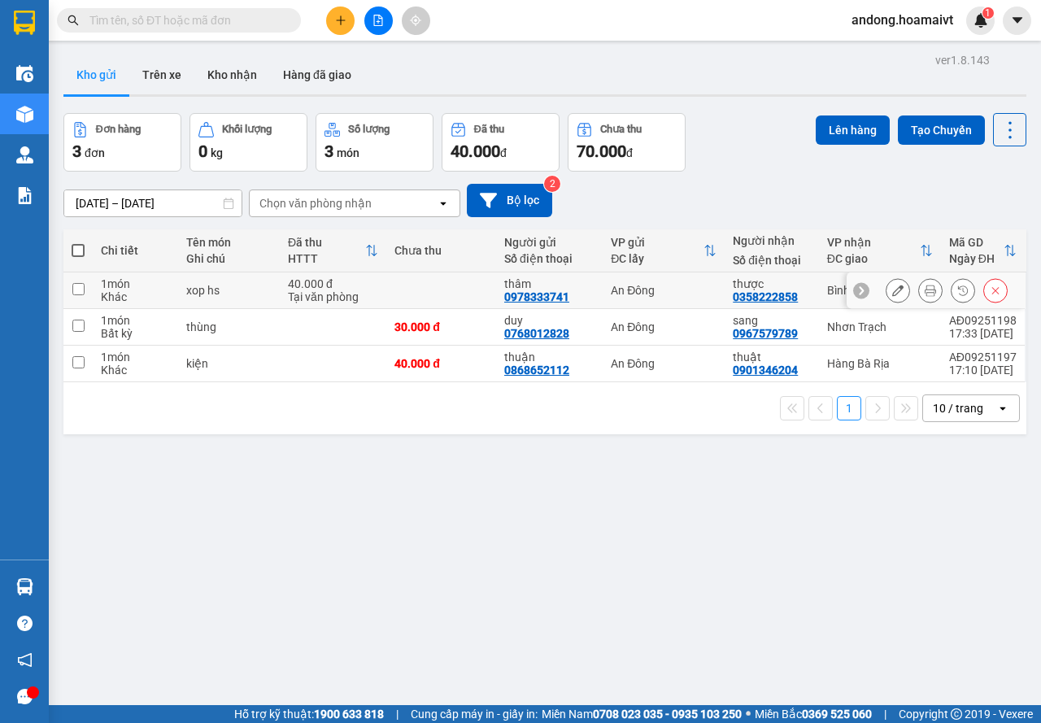 The width and height of the screenshot is (1041, 723). I want to click on button: Đã thu40.000đ, so click(500, 142).